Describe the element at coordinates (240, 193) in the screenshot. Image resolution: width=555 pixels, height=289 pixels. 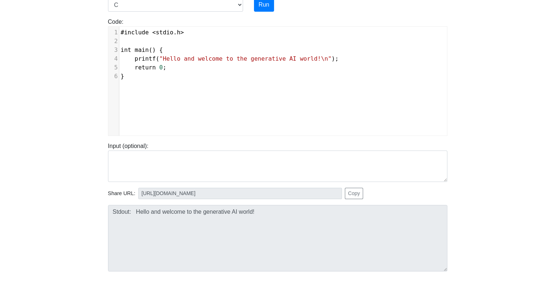
I see `input: No share available yet` at that location.